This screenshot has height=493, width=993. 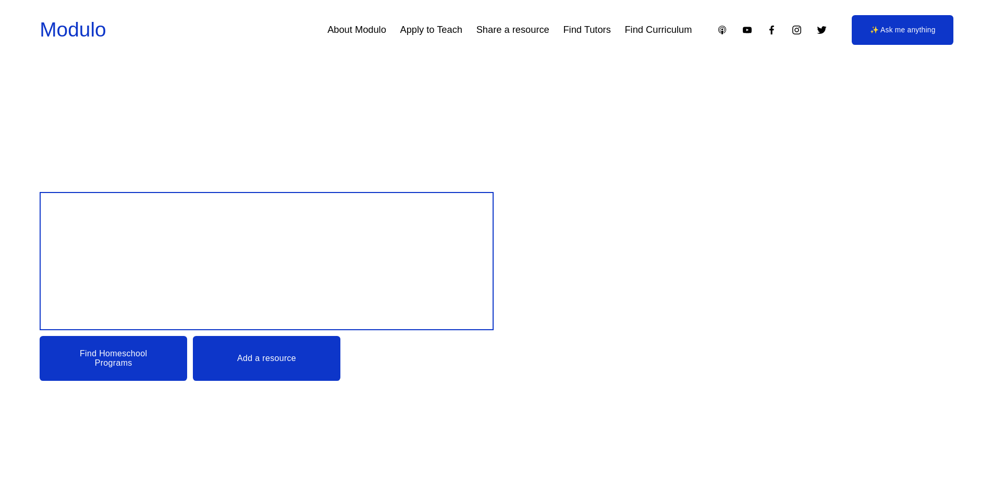 I want to click on a: YouTube, so click(x=747, y=30).